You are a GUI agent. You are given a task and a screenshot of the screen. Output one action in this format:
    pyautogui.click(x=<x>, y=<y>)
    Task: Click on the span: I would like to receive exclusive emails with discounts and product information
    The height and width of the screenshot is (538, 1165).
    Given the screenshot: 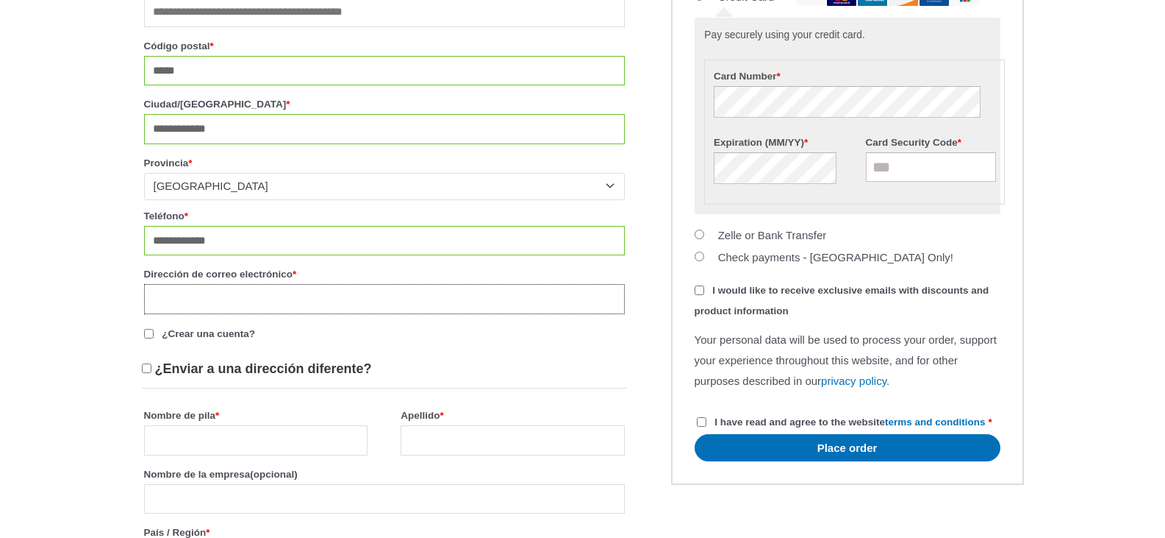 What is the action you would take?
    pyautogui.click(x=842, y=300)
    